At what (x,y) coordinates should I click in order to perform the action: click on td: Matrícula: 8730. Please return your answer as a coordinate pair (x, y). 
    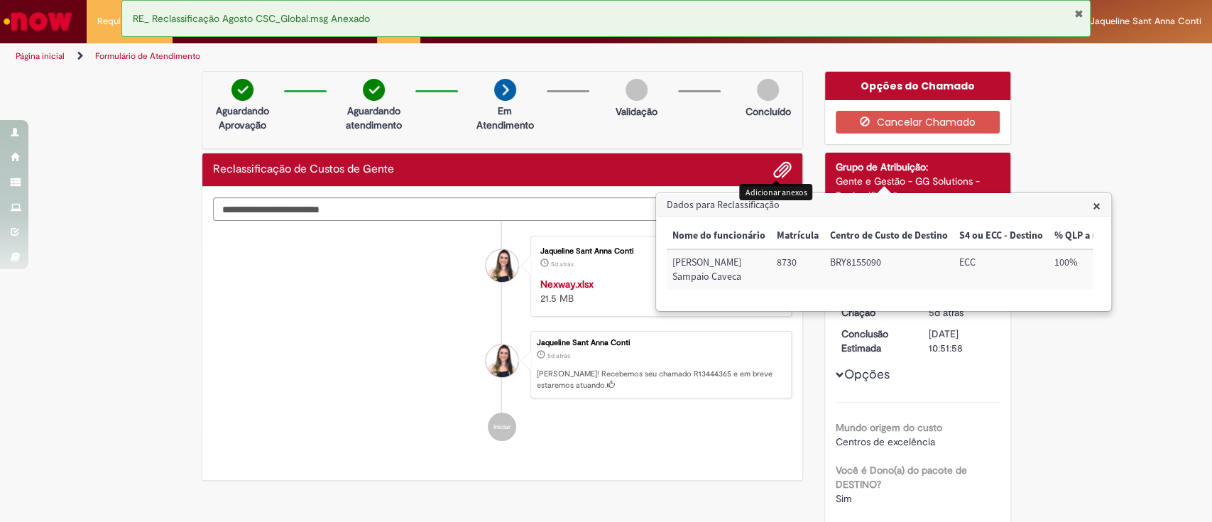
    Looking at the image, I should click on (797, 269).